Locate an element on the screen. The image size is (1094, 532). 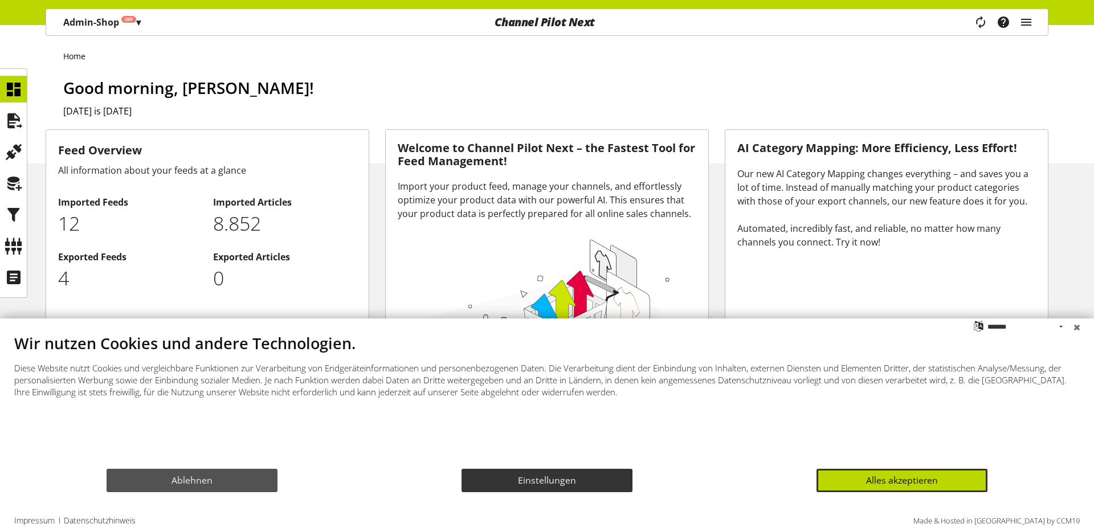
div: Wir nutzen Cookies und andere Technologien. is located at coordinates (547, 343).